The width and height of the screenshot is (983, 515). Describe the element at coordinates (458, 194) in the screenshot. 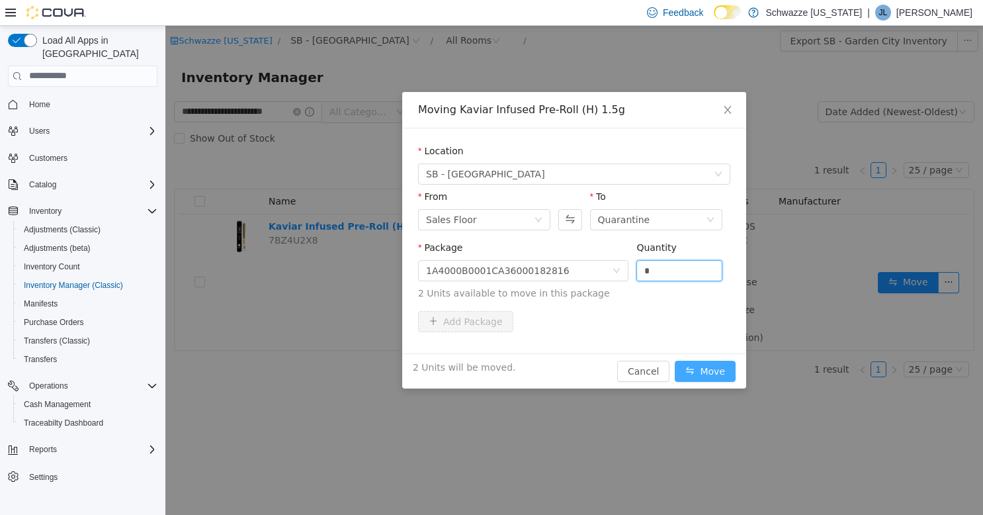

I see `div: Quarantine` at that location.